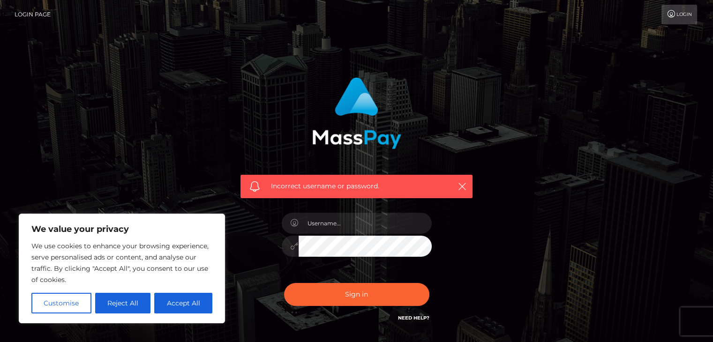 The height and width of the screenshot is (342, 713). What do you see at coordinates (679, 15) in the screenshot?
I see `a: Login` at bounding box center [679, 15].